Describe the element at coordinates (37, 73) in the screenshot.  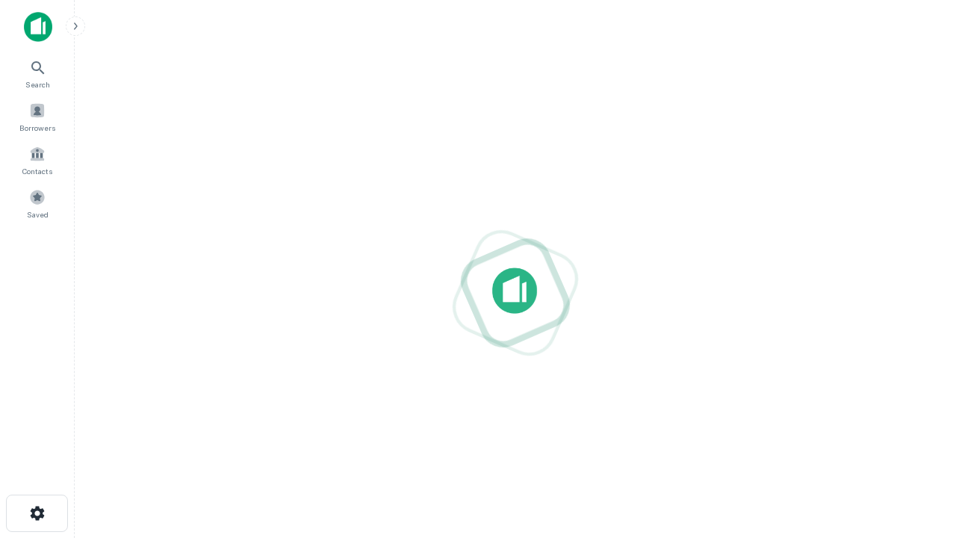
I see `a: Search` at that location.